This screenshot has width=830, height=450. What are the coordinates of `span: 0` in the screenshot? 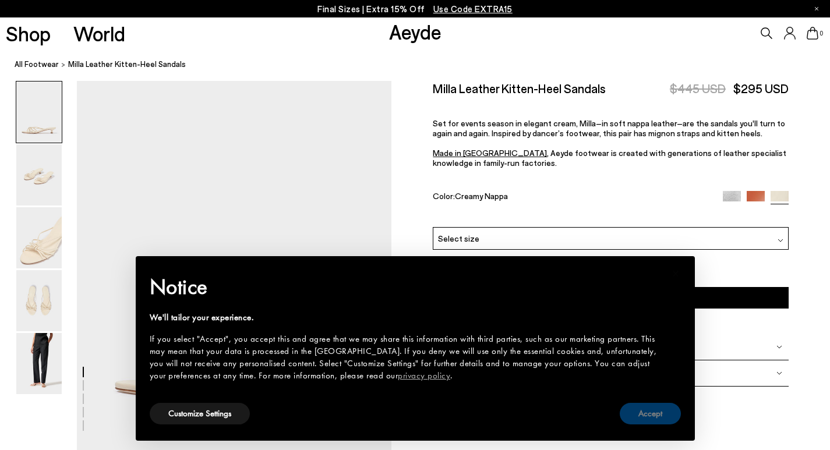 It's located at (821, 33).